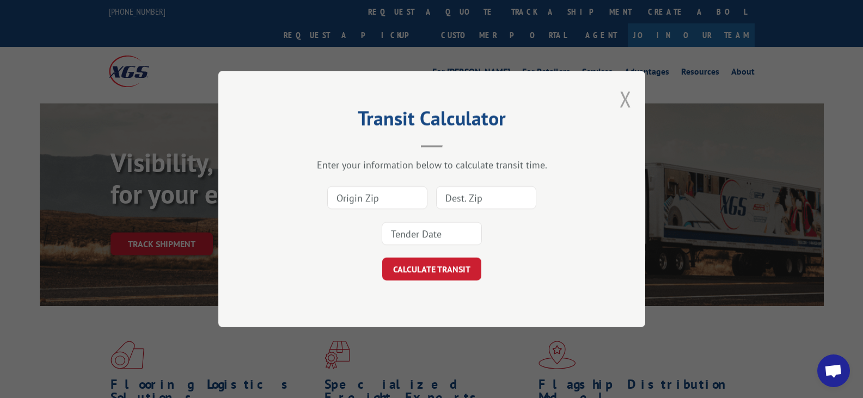  I want to click on button: Close modal, so click(626, 99).